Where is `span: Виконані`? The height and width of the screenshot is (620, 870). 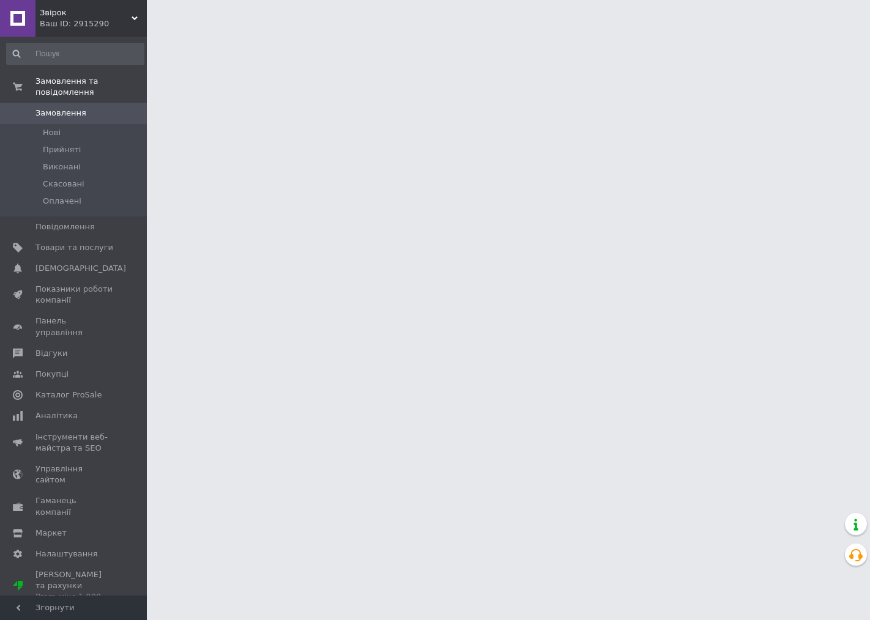
span: Виконані is located at coordinates (62, 167).